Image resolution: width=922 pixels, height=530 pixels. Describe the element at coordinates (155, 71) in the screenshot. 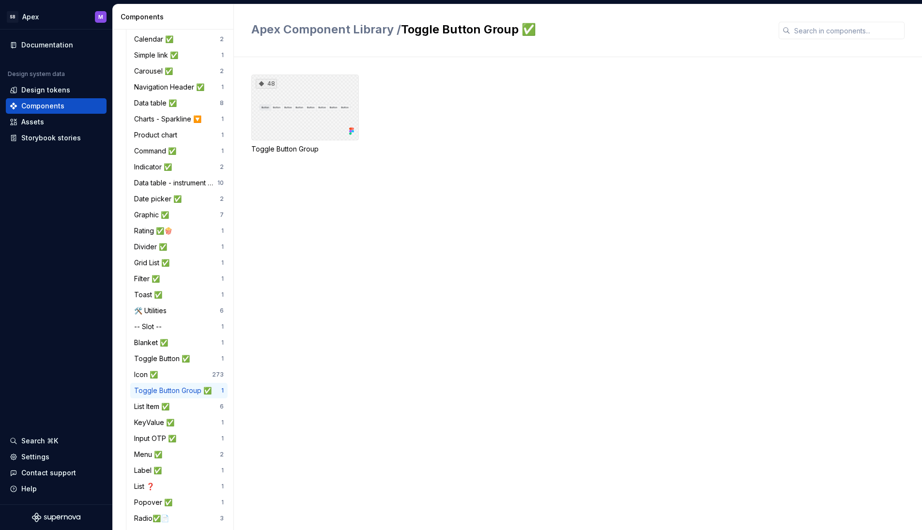

I see `div: Carousel ✅` at that location.